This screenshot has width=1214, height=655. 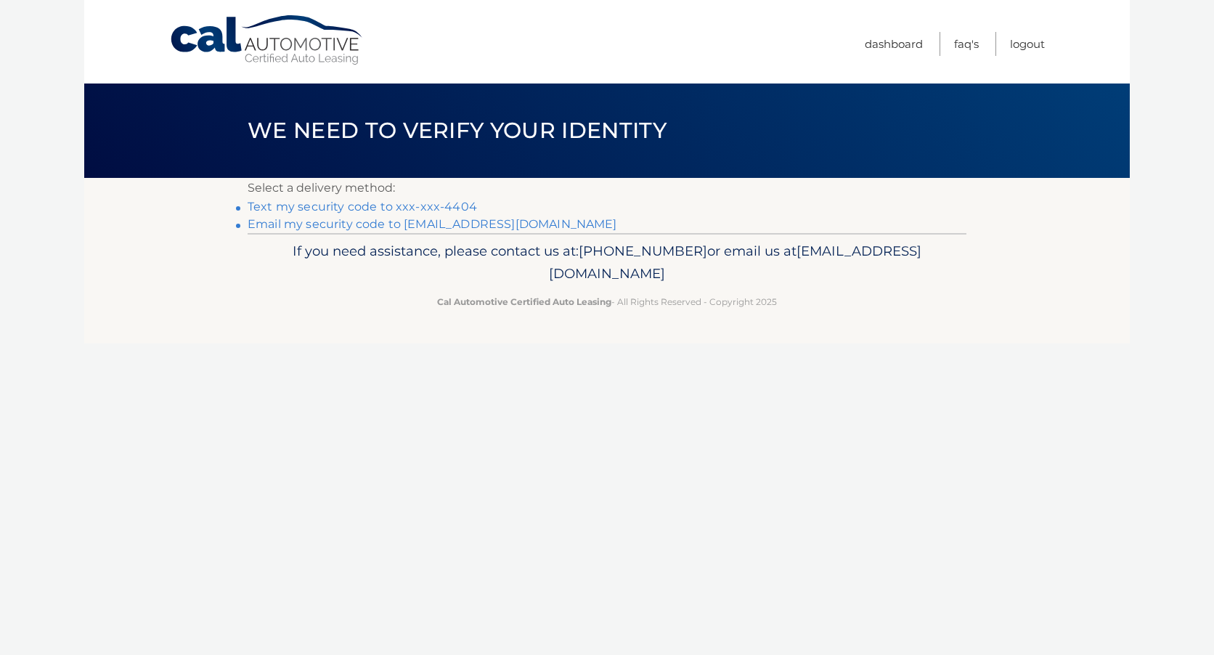 I want to click on p: Select a delivery method:, so click(x=607, y=188).